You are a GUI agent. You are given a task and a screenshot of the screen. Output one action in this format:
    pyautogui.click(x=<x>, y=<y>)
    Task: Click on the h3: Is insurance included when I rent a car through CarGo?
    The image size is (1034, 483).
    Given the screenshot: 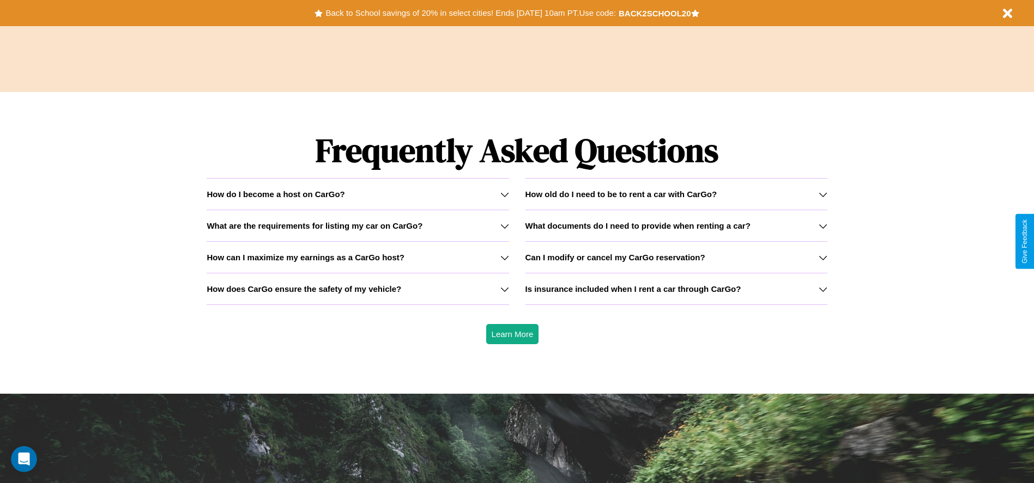 What is the action you would take?
    pyautogui.click(x=633, y=289)
    